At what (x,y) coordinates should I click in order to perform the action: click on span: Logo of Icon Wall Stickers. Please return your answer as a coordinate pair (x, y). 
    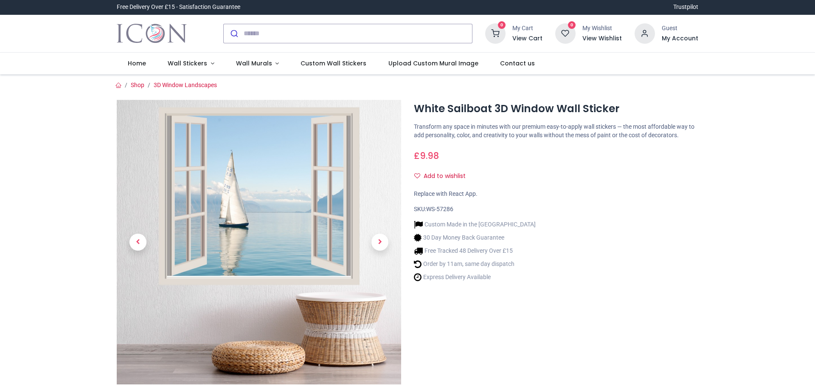
    Looking at the image, I should click on (152, 34).